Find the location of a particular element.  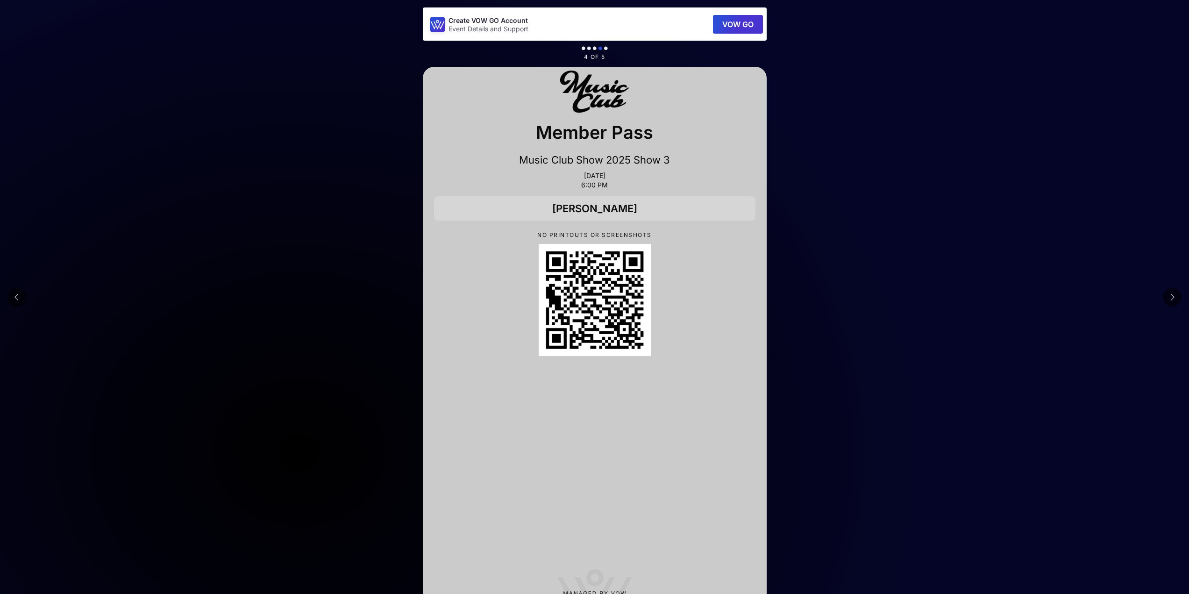

p: Event Details and Support is located at coordinates (488, 29).